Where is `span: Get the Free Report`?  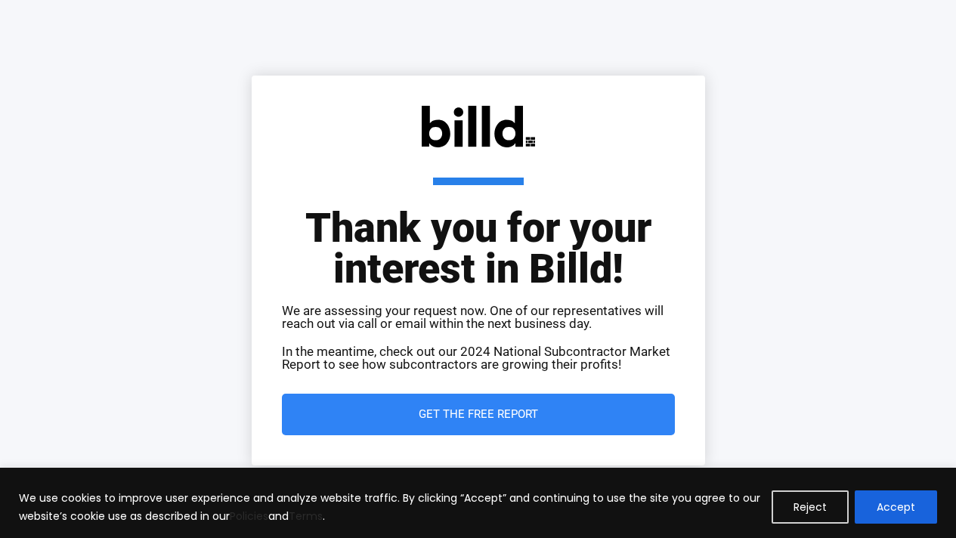
span: Get the Free Report is located at coordinates (479, 414).